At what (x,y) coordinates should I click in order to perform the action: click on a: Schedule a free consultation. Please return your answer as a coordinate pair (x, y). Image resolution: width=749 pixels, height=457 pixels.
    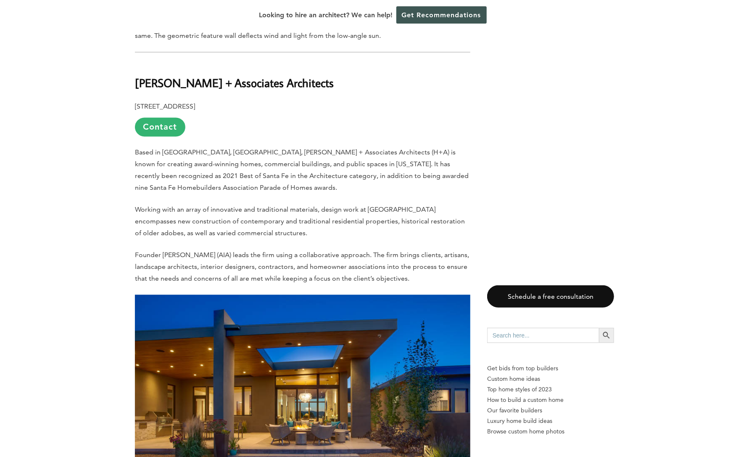
    Looking at the image, I should click on (551, 296).